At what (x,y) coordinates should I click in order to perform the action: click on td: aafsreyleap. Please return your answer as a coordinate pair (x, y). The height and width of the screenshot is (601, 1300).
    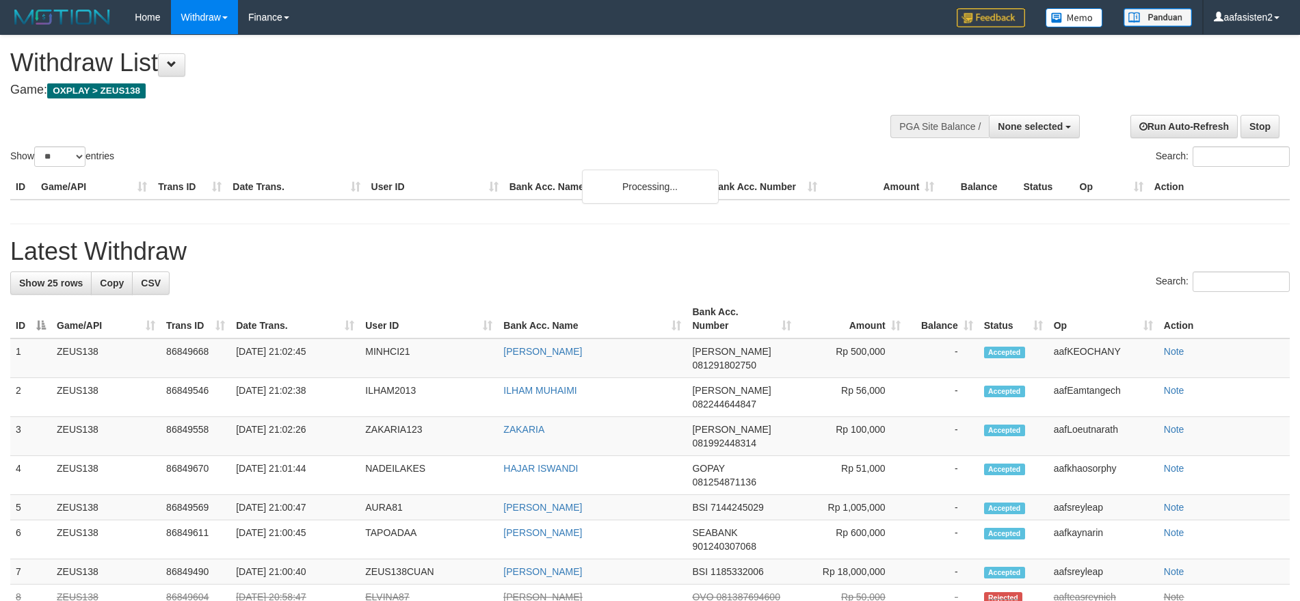
    Looking at the image, I should click on (1103, 507).